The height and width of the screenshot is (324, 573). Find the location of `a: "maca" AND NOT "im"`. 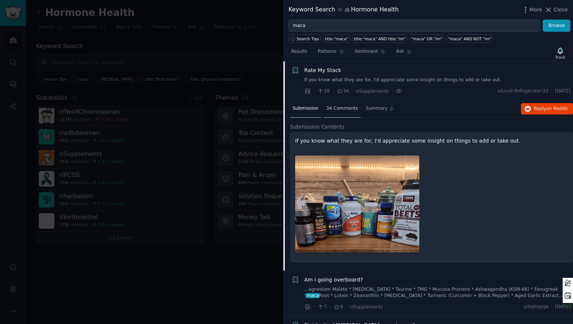

a: "maca" AND NOT "im" is located at coordinates (470, 38).